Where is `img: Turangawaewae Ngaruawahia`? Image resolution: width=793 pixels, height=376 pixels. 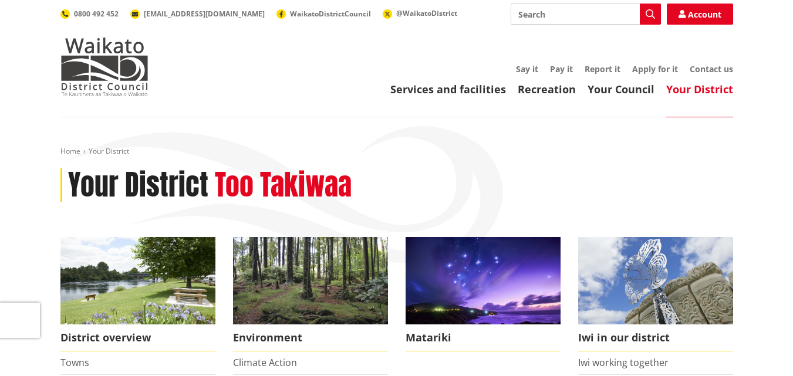 img: Turangawaewae Ngaruawahia is located at coordinates (656, 281).